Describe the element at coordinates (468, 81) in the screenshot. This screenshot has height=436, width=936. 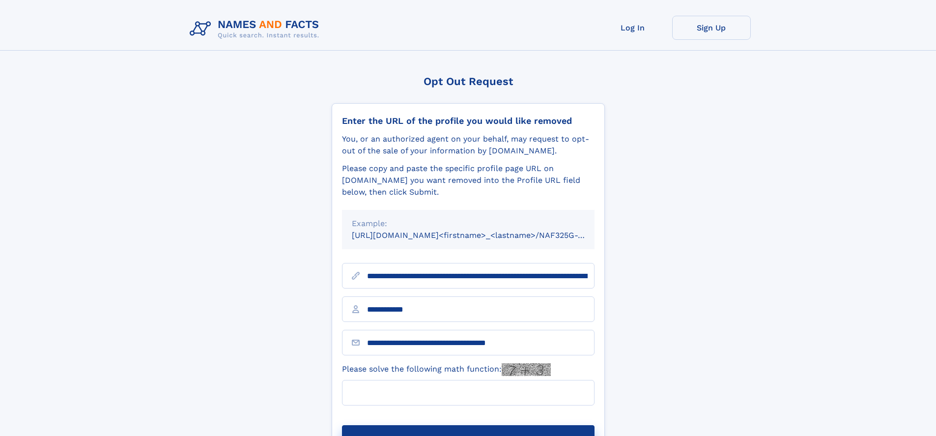
I see `div: Opt Out Request` at that location.